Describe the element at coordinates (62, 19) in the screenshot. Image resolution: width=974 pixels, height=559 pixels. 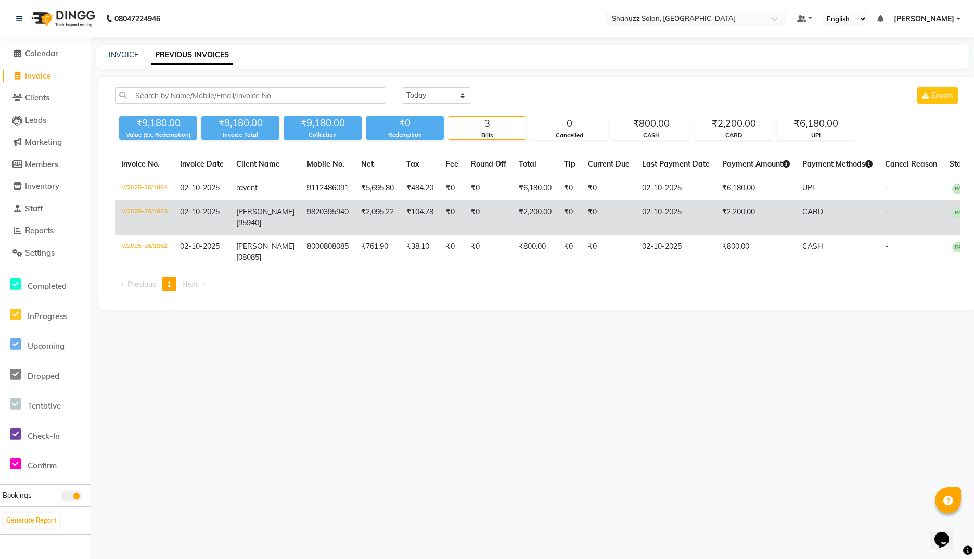
I see `img: logo` at that location.